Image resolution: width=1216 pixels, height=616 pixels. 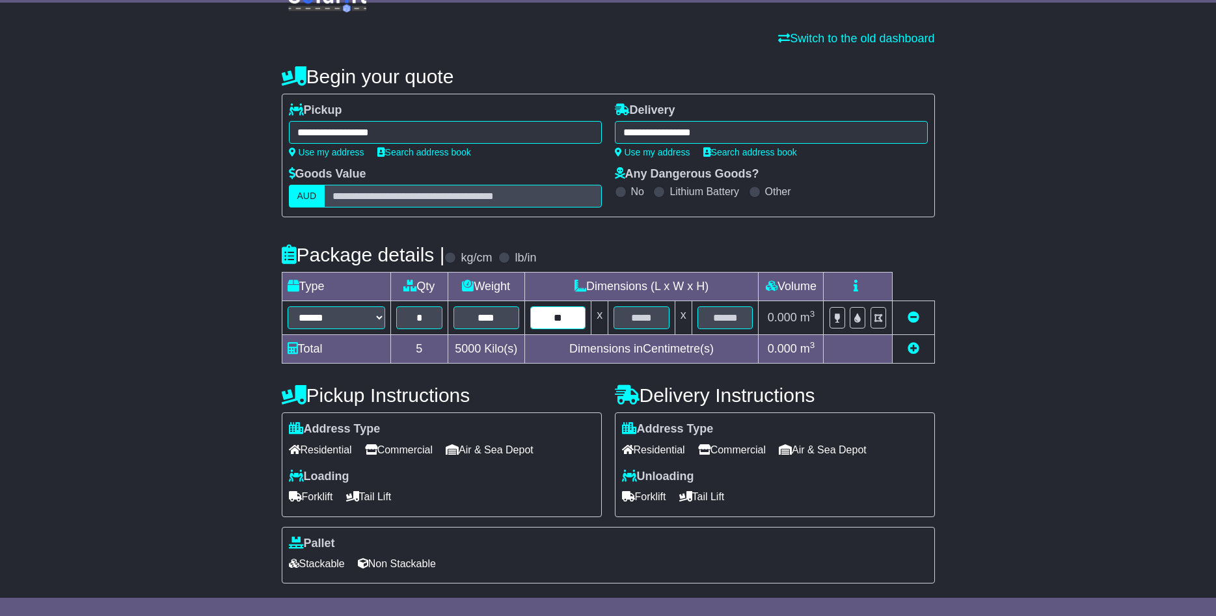 I want to click on label: No, so click(x=637, y=191).